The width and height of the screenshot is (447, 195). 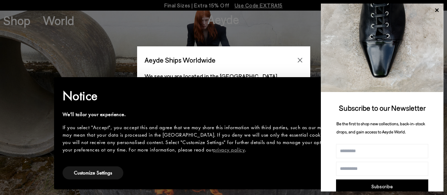 I want to click on img: ca3f721fb6ff708a270709c41d776025.jpg, so click(x=382, y=48).